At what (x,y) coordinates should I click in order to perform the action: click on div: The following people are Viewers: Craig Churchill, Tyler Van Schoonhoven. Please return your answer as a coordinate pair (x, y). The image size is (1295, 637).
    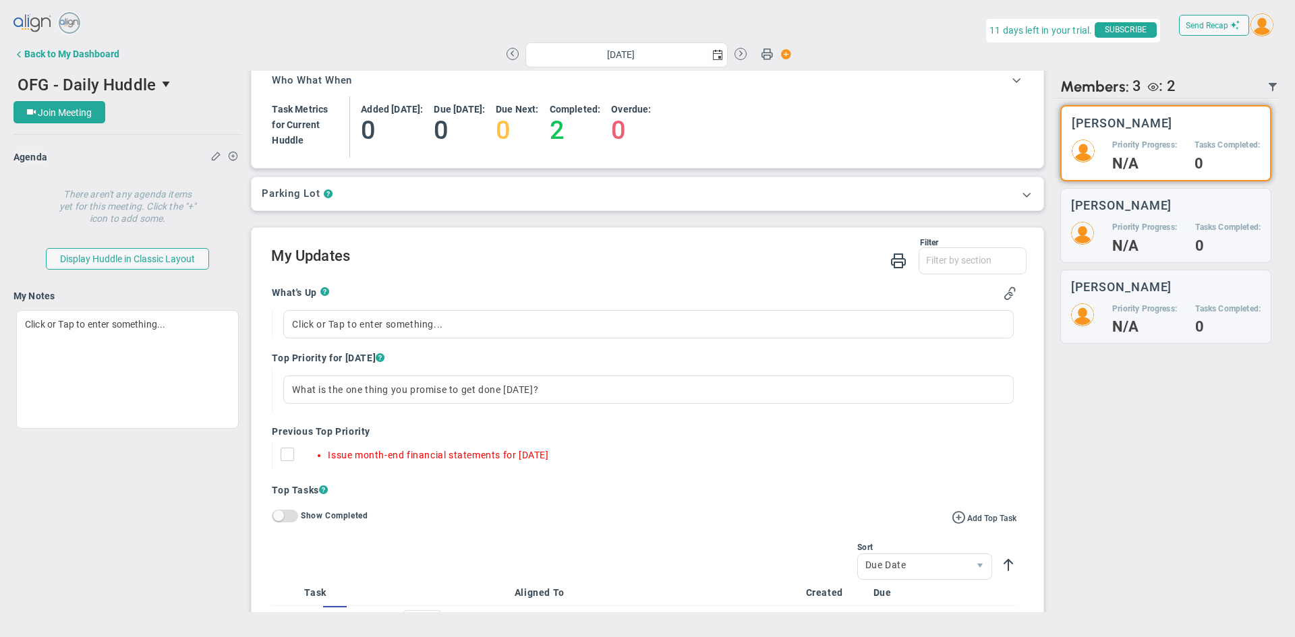
    Looking at the image, I should click on (1158, 86).